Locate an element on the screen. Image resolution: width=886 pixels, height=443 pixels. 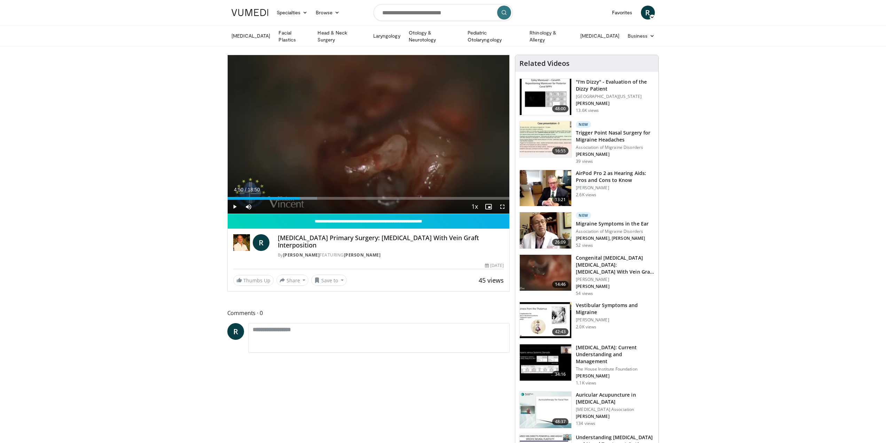
span: 13:21 is located at coordinates (561, 199).